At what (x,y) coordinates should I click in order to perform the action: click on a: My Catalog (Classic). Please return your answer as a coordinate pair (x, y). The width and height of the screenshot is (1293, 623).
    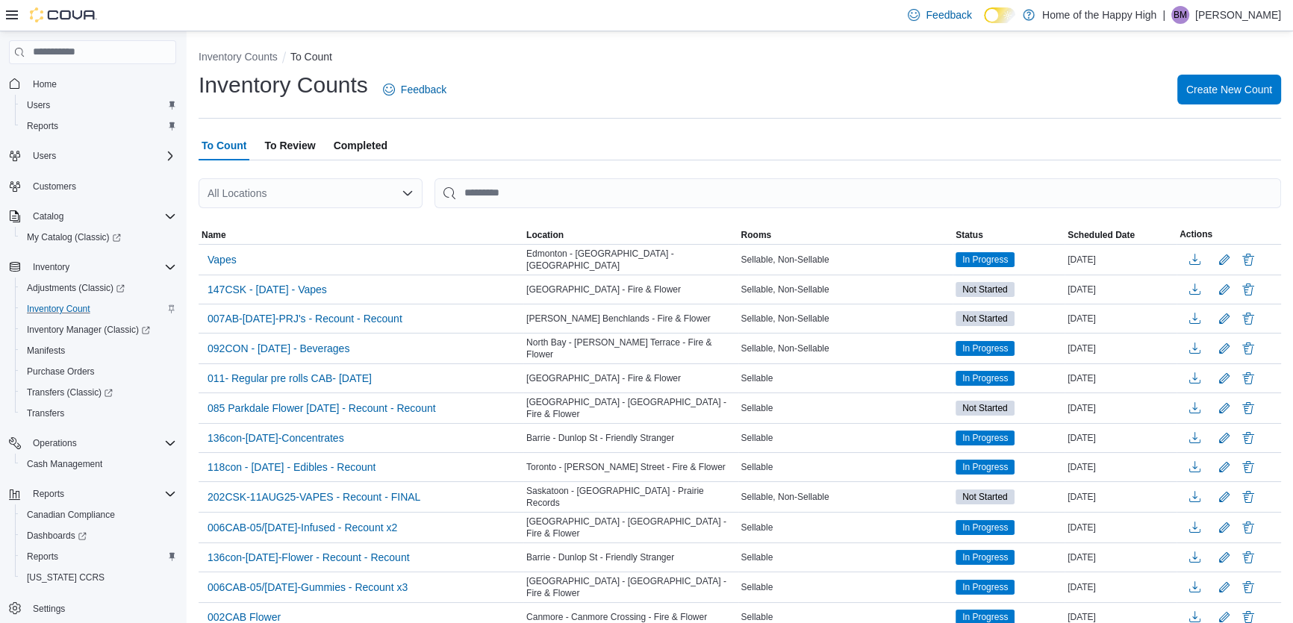
    Looking at the image, I should click on (99, 237).